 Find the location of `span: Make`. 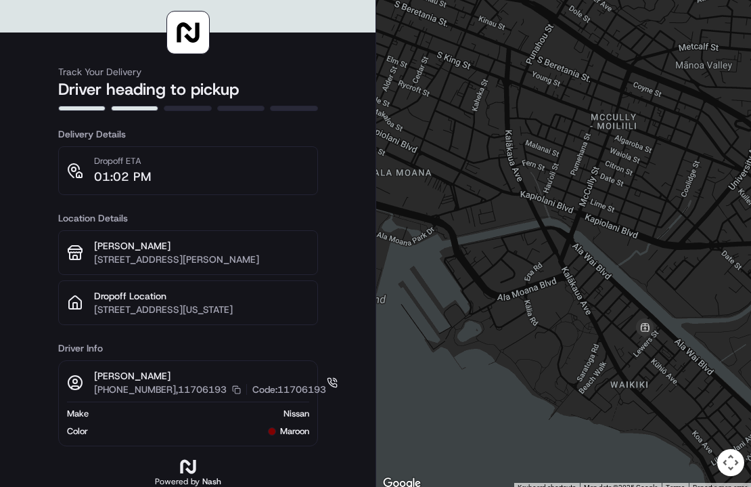

span: Make is located at coordinates (78, 414).